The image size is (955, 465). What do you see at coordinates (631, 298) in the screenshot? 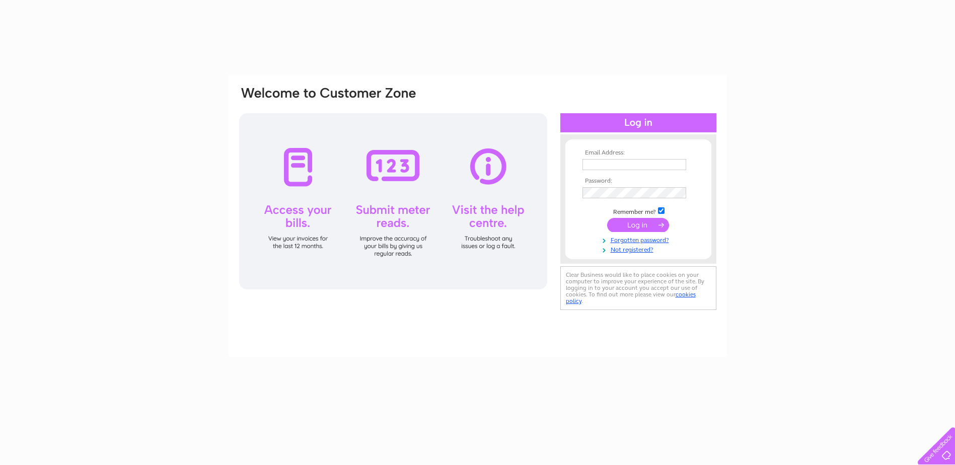
I see `a: cookies policy` at bounding box center [631, 298].